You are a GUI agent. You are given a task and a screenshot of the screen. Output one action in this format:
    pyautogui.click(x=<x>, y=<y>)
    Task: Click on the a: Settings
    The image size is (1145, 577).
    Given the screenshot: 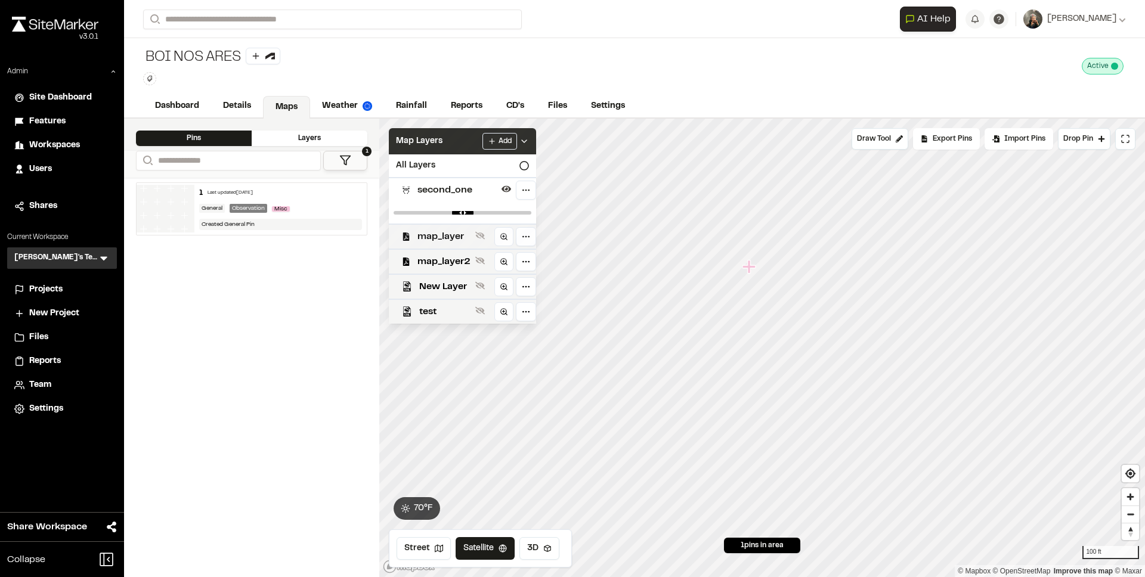 What is the action you would take?
    pyautogui.click(x=608, y=106)
    